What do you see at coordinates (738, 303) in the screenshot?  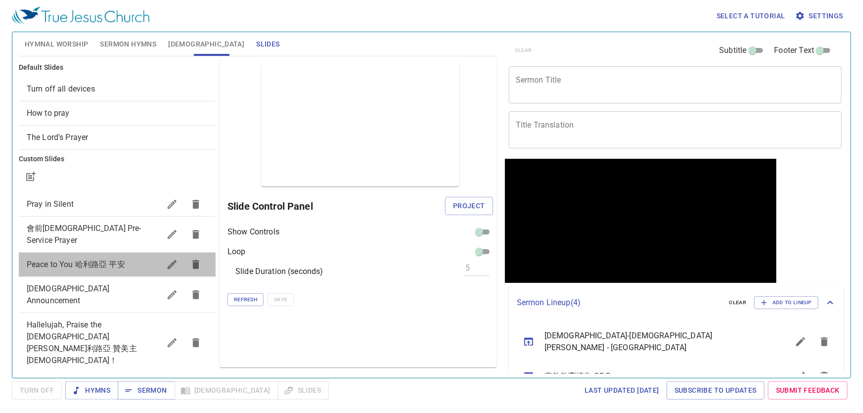 I see `span: clear` at bounding box center [738, 303].